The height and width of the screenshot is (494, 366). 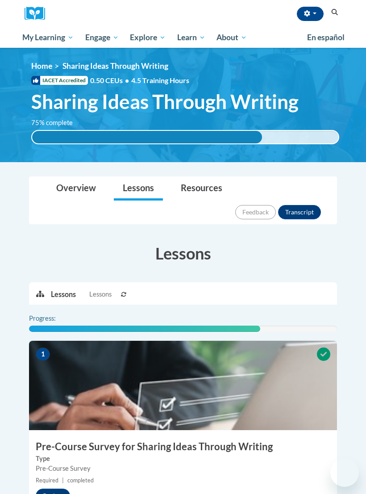 I want to click on a: Overview, so click(x=76, y=189).